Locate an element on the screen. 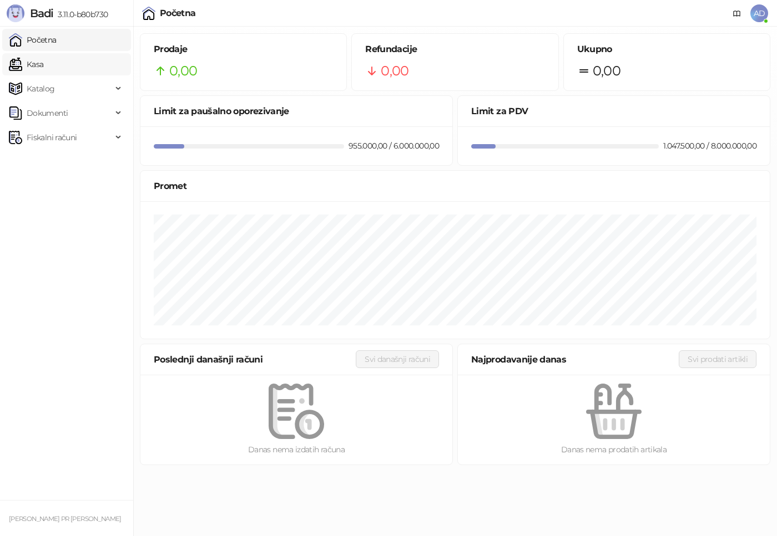 The image size is (777, 536). div: Limit za PDV is located at coordinates (613, 111).